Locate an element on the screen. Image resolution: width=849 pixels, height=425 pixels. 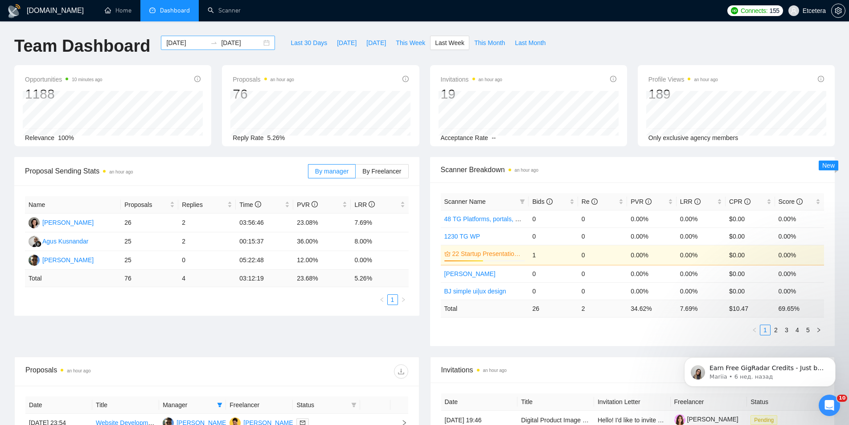
td: 7.69 % is located at coordinates (701, 308).